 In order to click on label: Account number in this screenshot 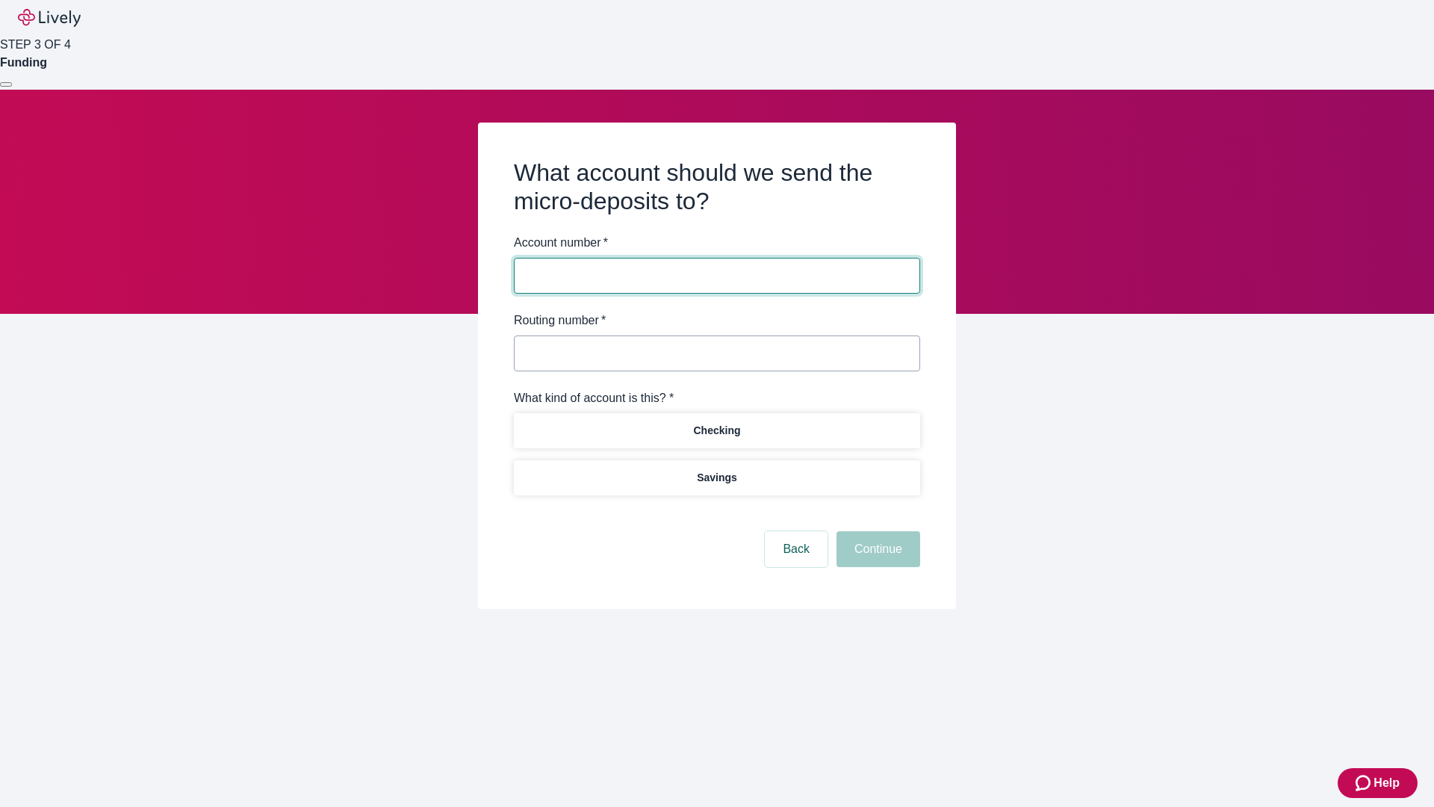, I will do `click(561, 243)`.